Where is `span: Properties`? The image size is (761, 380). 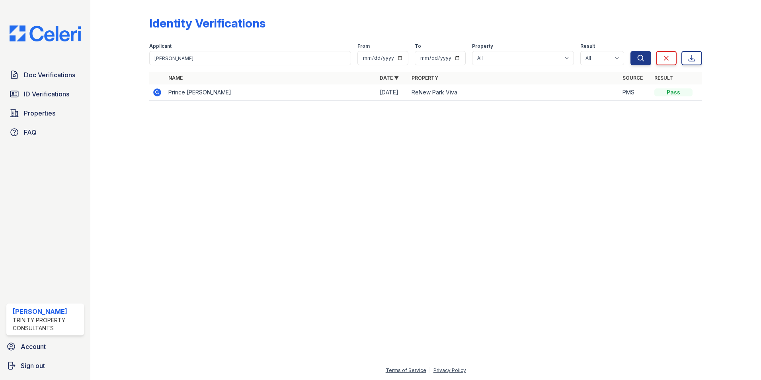 span: Properties is located at coordinates (39, 113).